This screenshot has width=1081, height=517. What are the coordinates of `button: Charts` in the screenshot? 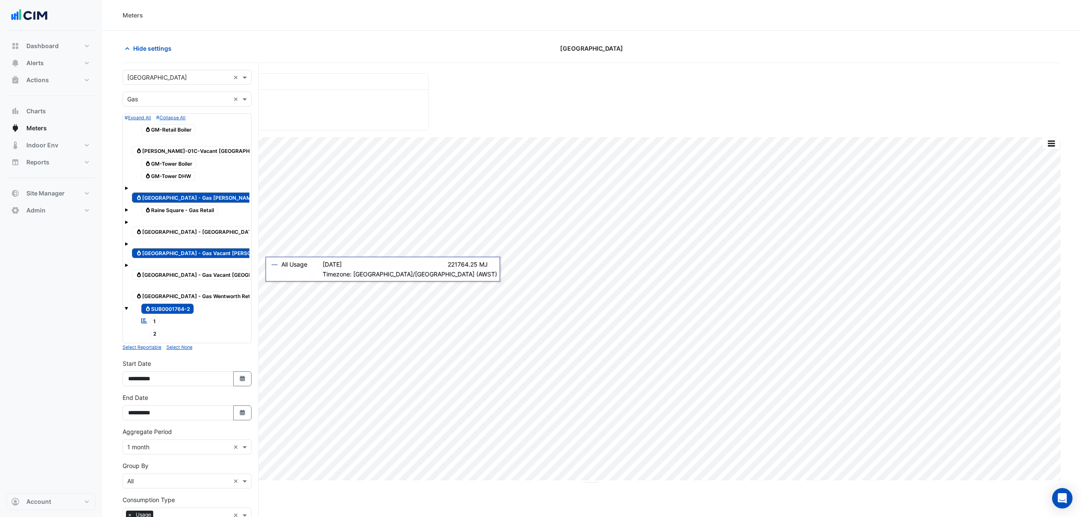 It's located at (51, 111).